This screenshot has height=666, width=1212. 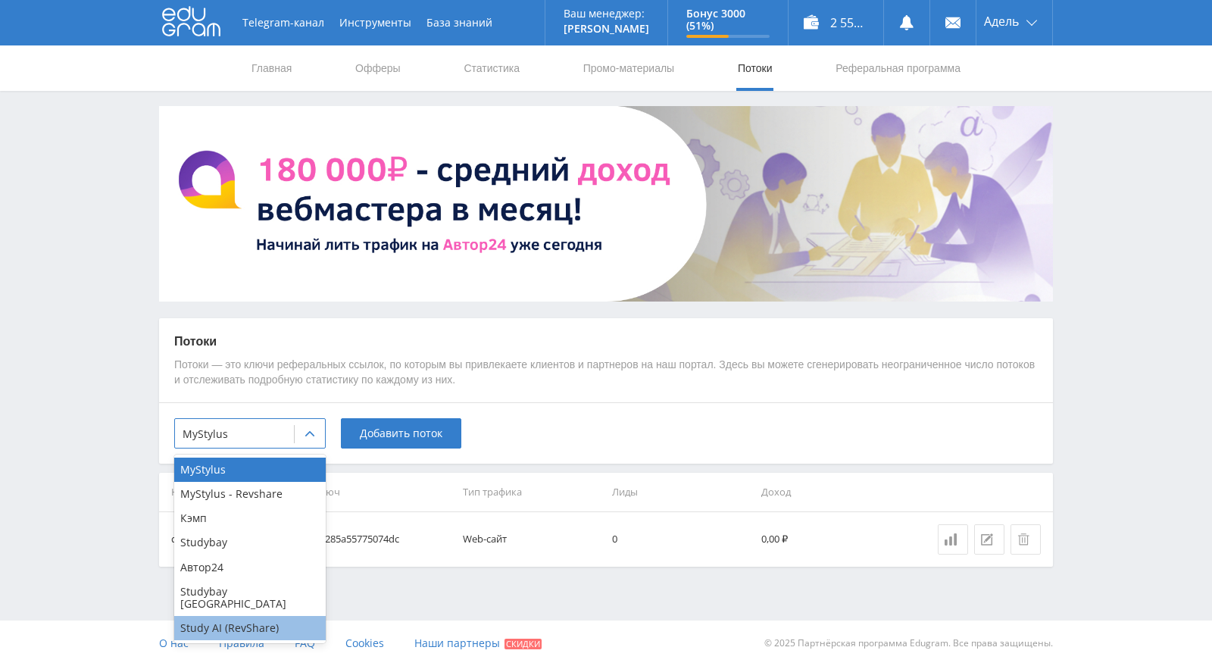 I want to click on button: Добавить поток, so click(x=401, y=433).